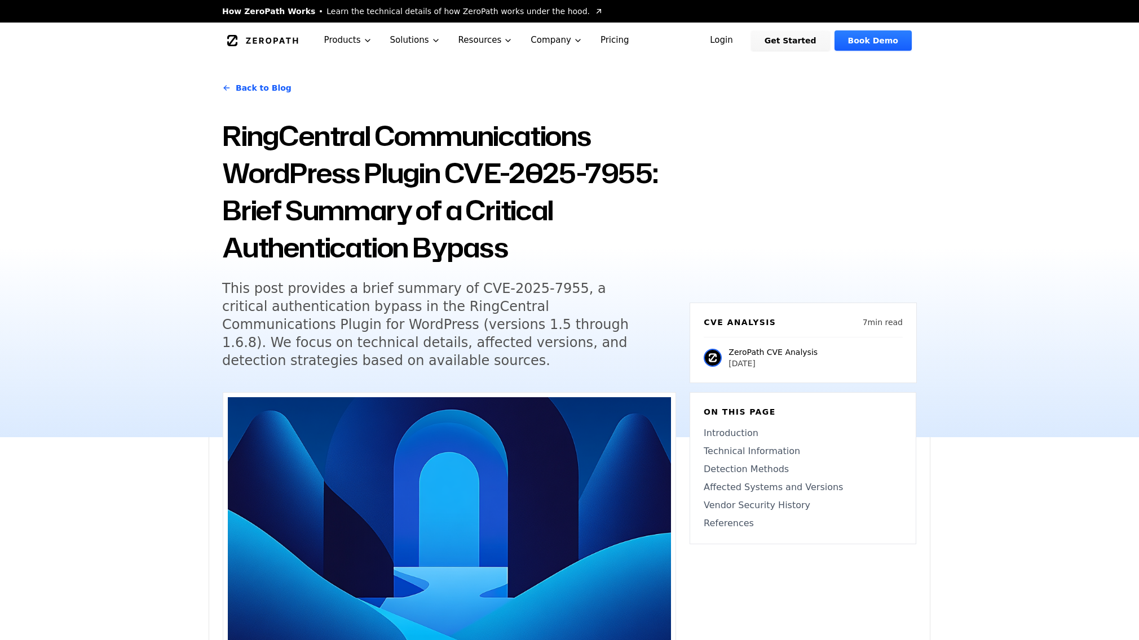 The height and width of the screenshot is (640, 1139). I want to click on a: Pricing, so click(614, 40).